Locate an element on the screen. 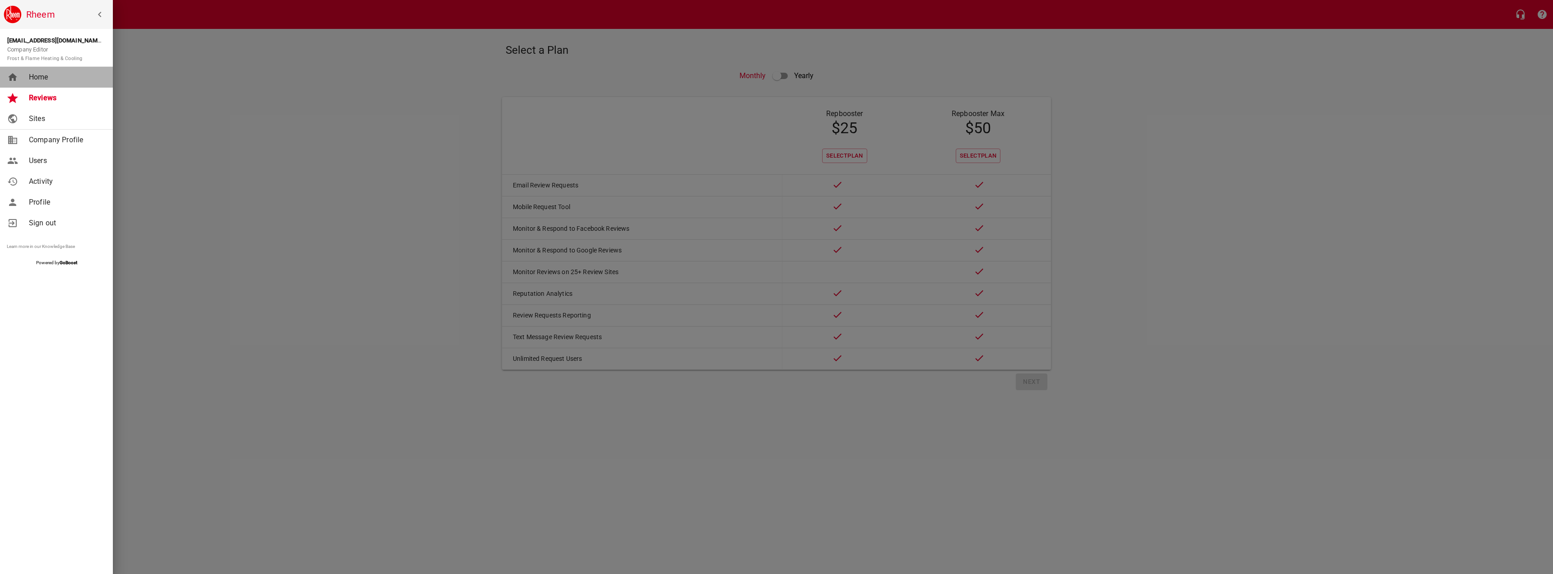 The image size is (1553, 574). a: Learn more in our Knowledge Base is located at coordinates (41, 246).